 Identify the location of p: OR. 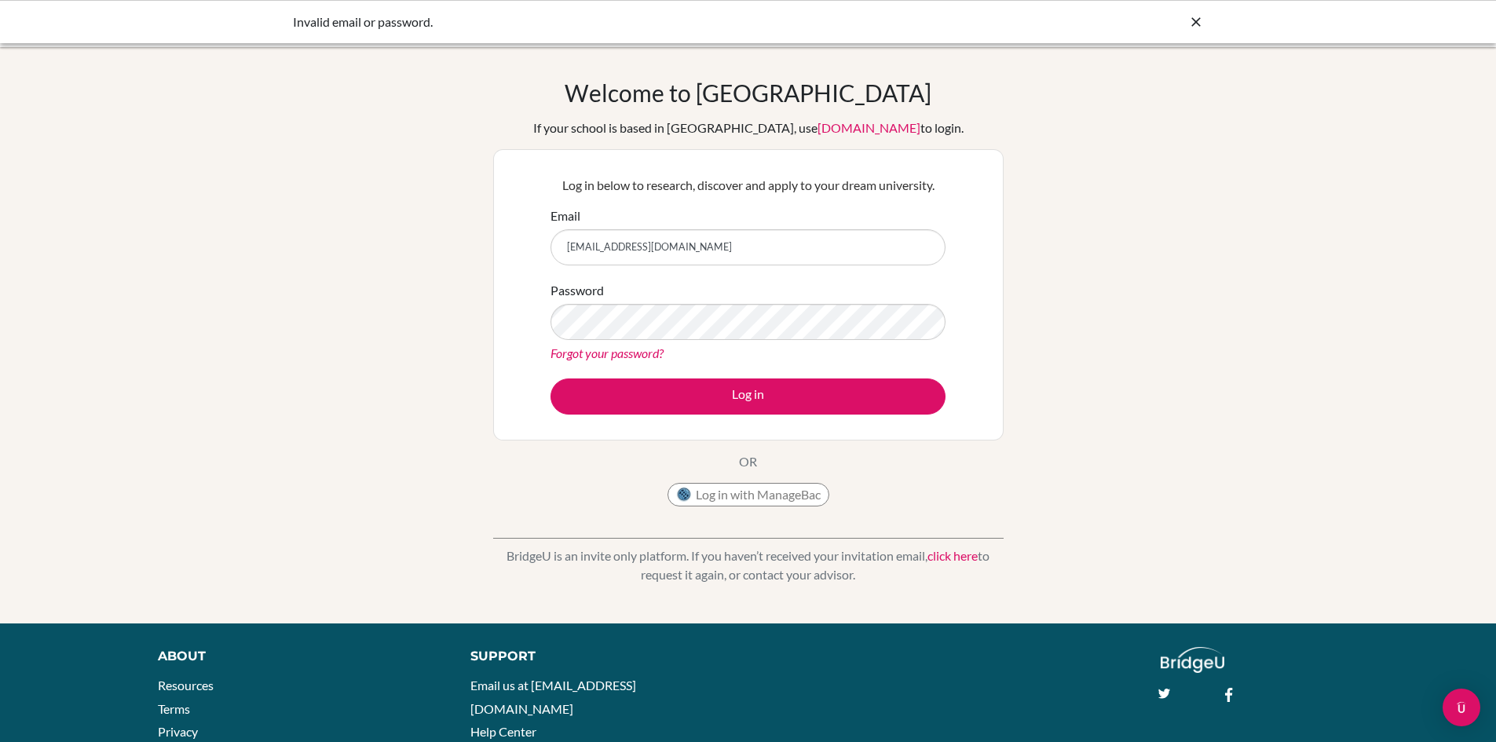
(748, 462).